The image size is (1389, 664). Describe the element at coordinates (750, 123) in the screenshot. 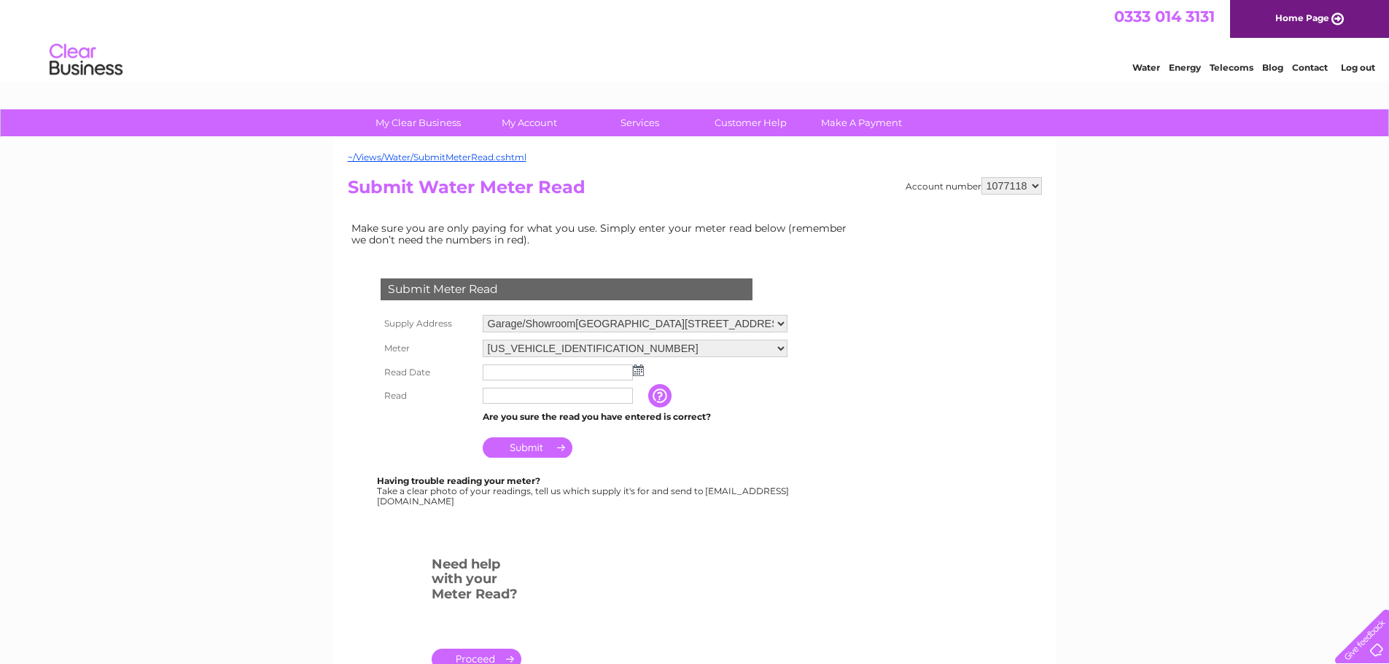

I see `a: Customer Help` at that location.